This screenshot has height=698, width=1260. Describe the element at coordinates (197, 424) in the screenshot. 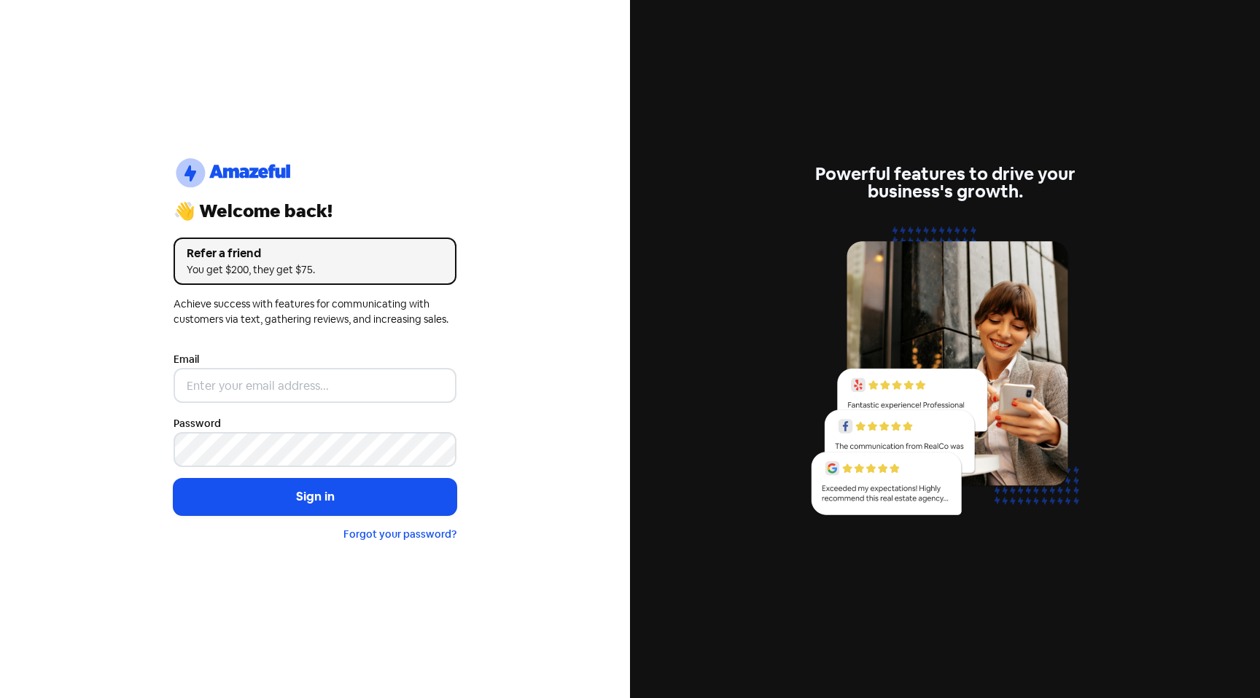

I see `label: Password` at that location.